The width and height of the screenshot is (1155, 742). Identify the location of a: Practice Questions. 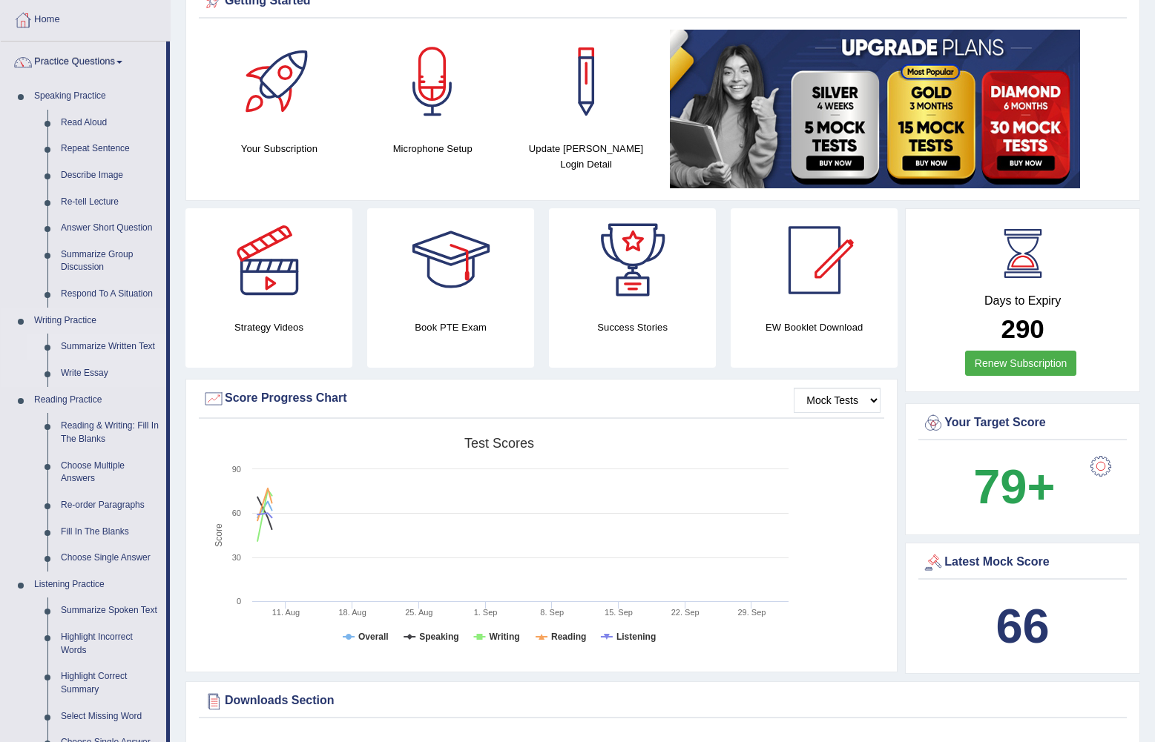
(83, 60).